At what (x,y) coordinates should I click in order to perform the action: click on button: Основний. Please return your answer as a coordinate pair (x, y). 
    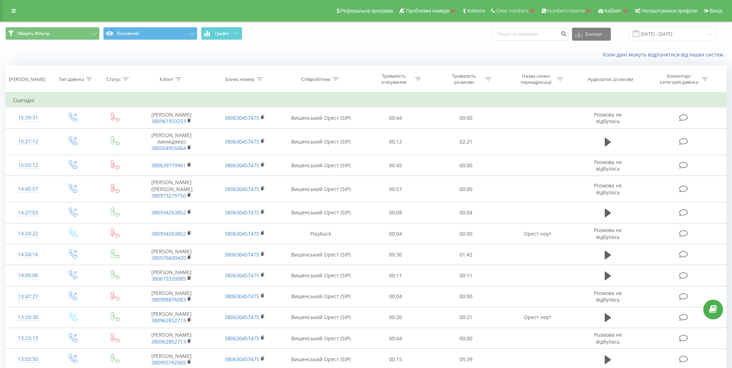
    Looking at the image, I should click on (150, 33).